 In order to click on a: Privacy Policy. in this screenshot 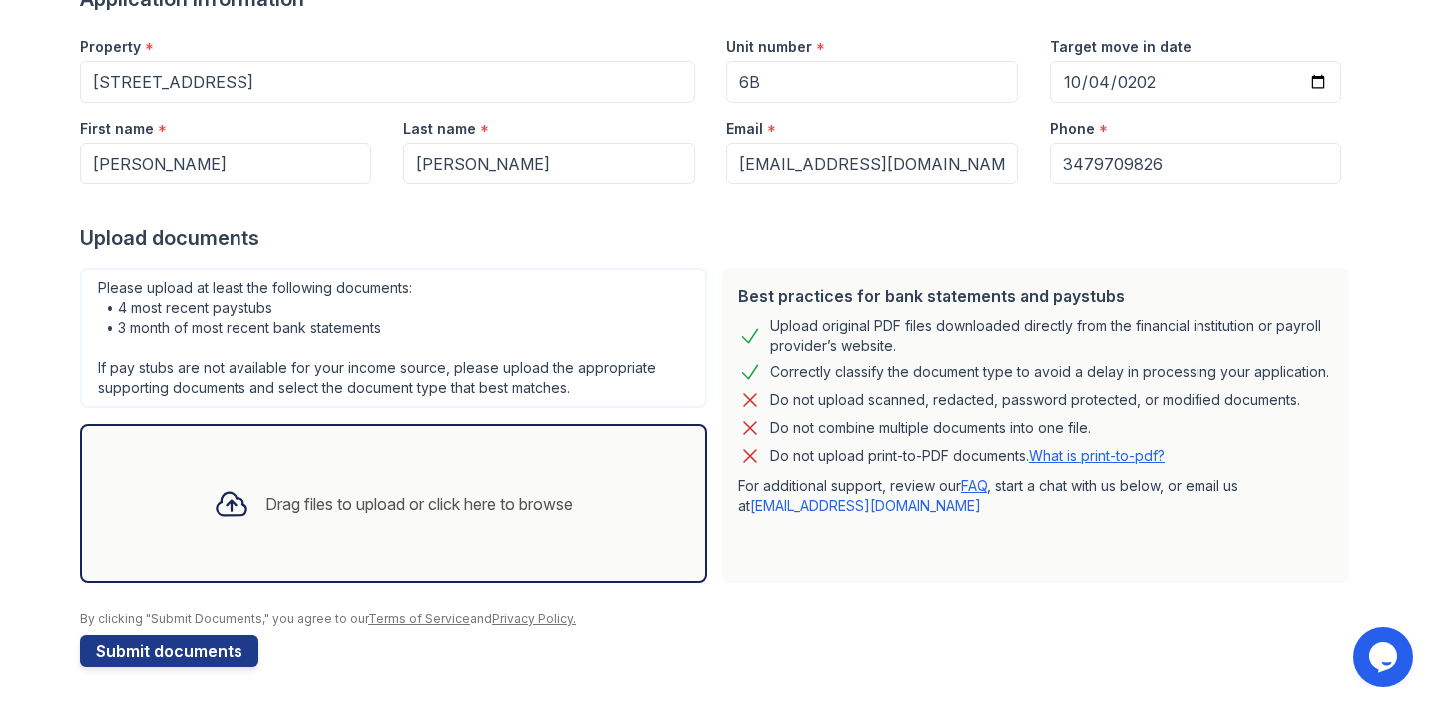, I will do `click(534, 619)`.